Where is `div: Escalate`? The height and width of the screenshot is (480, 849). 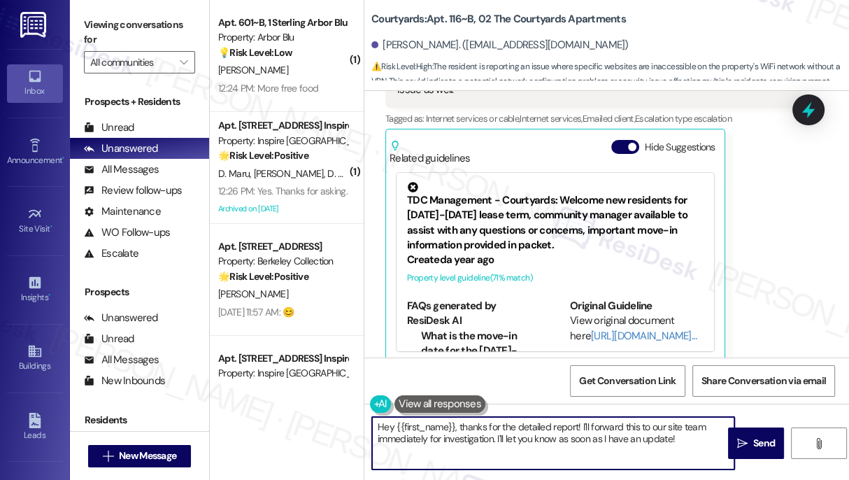 div: Escalate is located at coordinates (111, 253).